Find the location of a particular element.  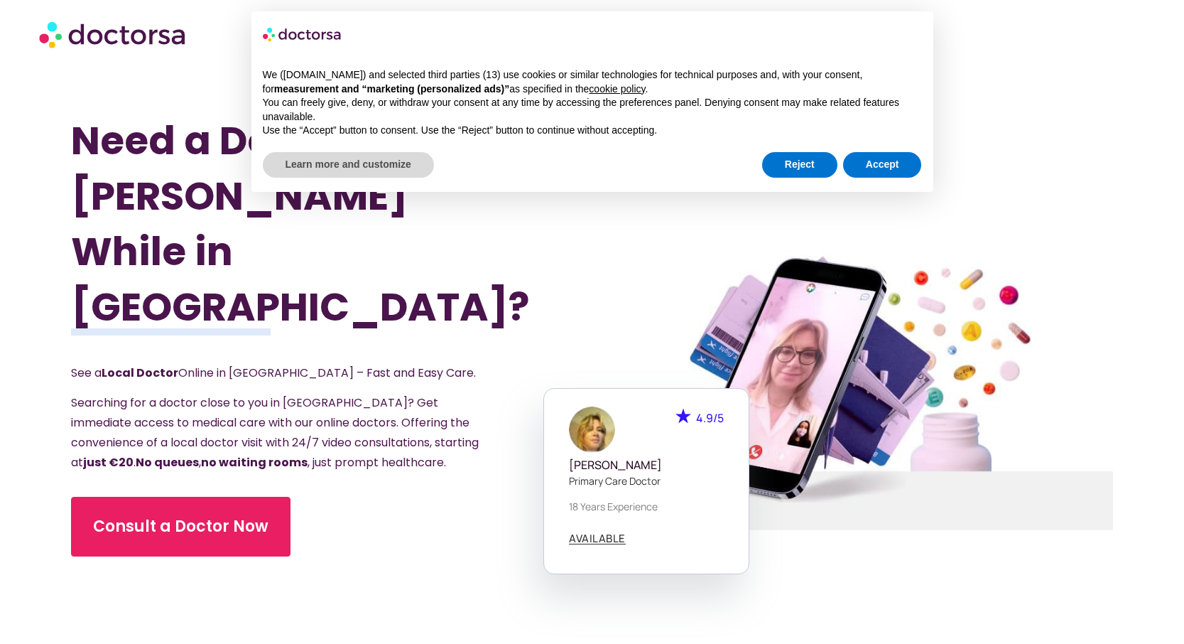

strong: measurement and “marketing (personalized ads)” is located at coordinates (391, 89).